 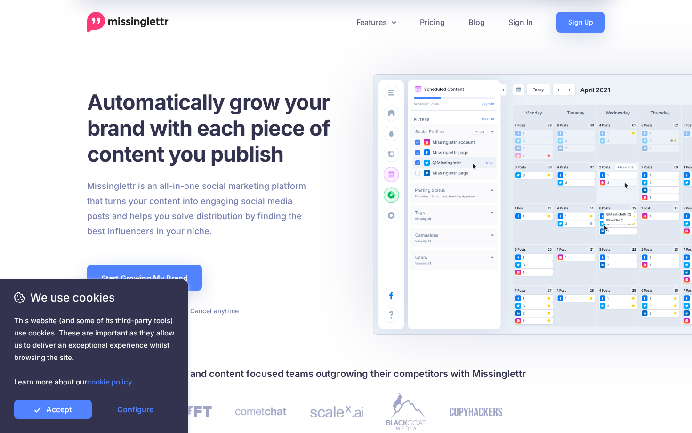 What do you see at coordinates (432, 22) in the screenshot?
I see `a: Pricing` at bounding box center [432, 22].